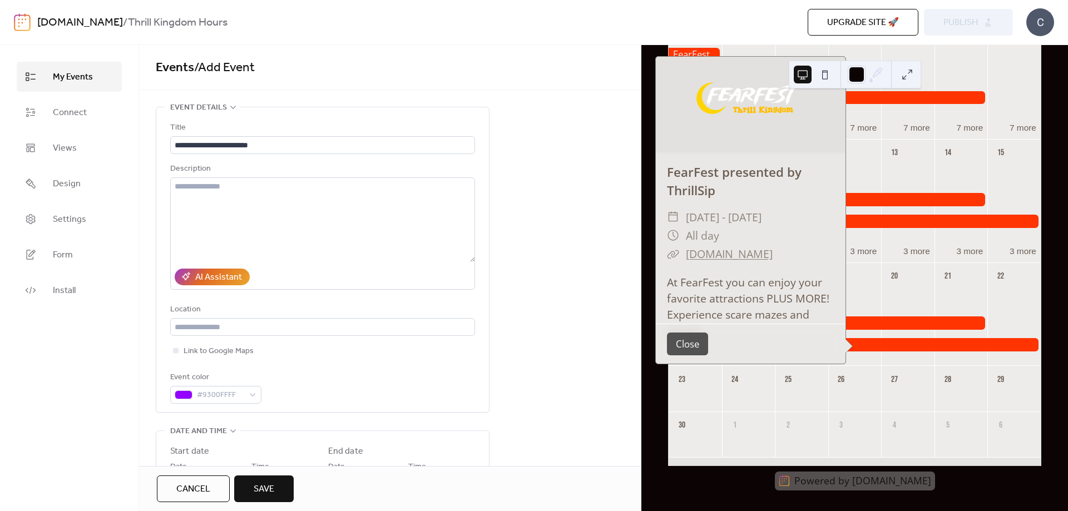 This screenshot has height=511, width=1068. What do you see at coordinates (193, 490) in the screenshot?
I see `span: Cancel` at bounding box center [193, 490].